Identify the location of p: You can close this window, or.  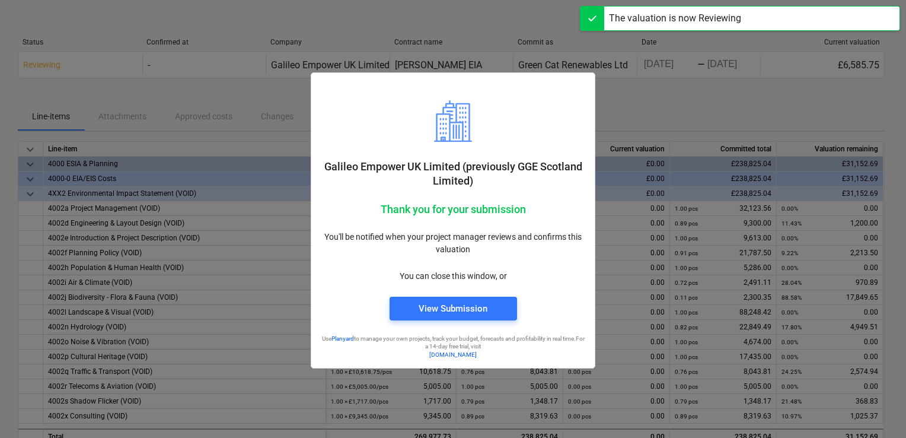
(453, 276).